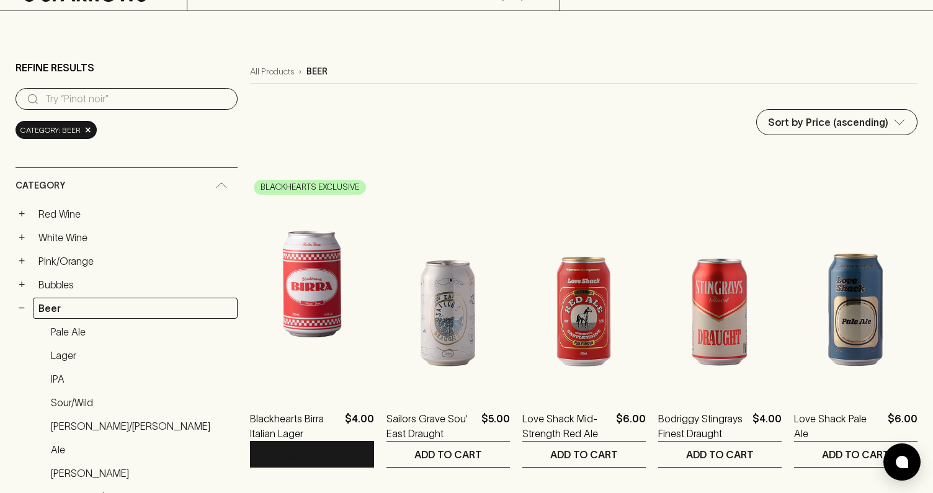 The width and height of the screenshot is (933, 493). Describe the element at coordinates (136, 99) in the screenshot. I see `input: Try “Pinot noir”` at that location.